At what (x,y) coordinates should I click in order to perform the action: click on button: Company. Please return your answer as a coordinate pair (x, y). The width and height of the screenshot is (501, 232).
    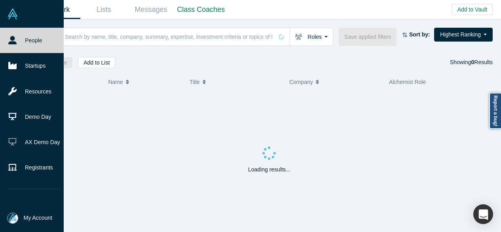
    Looking at the image, I should click on (335, 82).